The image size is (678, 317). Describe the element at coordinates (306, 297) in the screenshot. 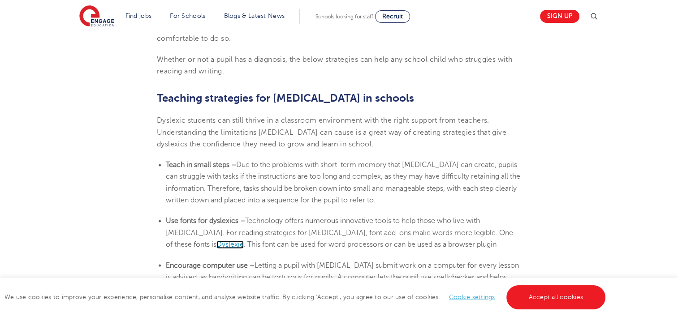

I see `span: We use cookies to improve your experience, personalise content, and analyse website traffic. By c...` at that location.